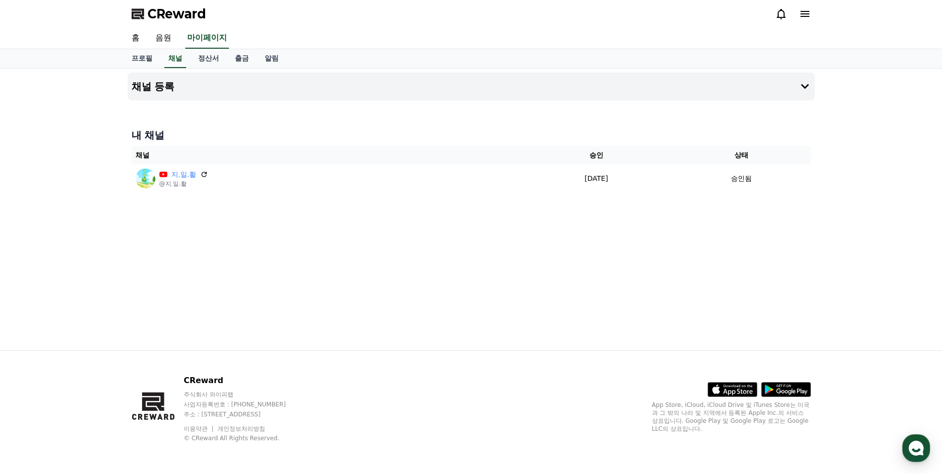 The height and width of the screenshot is (474, 942). I want to click on a: 채널, so click(175, 59).